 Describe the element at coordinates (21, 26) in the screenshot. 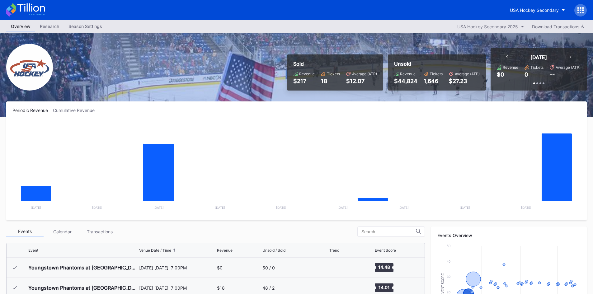

I see `a: Overview` at that location.